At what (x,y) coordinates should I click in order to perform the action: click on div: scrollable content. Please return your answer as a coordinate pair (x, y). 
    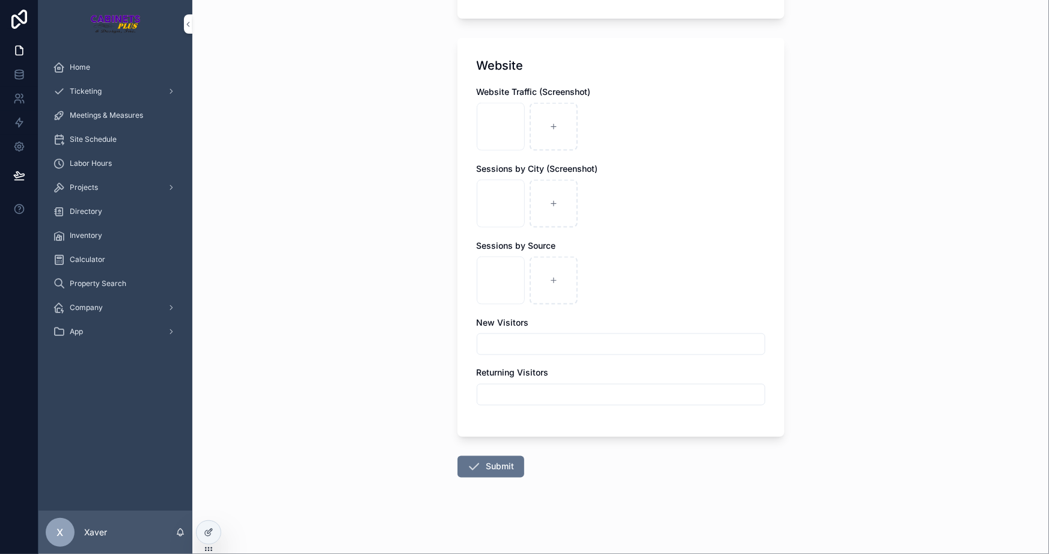
    Looking at the image, I should click on (115, 203).